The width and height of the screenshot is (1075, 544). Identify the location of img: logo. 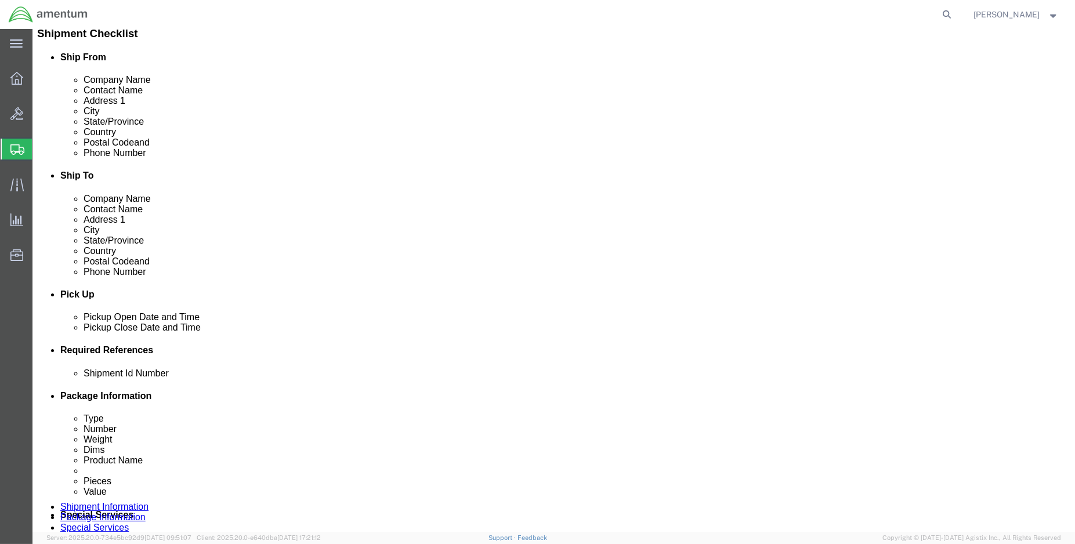
(48, 15).